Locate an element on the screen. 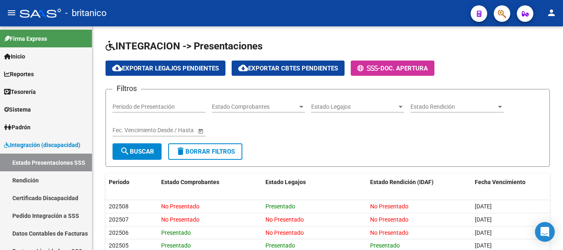 The image size is (563, 250). h3: Filtros is located at coordinates (126, 89).